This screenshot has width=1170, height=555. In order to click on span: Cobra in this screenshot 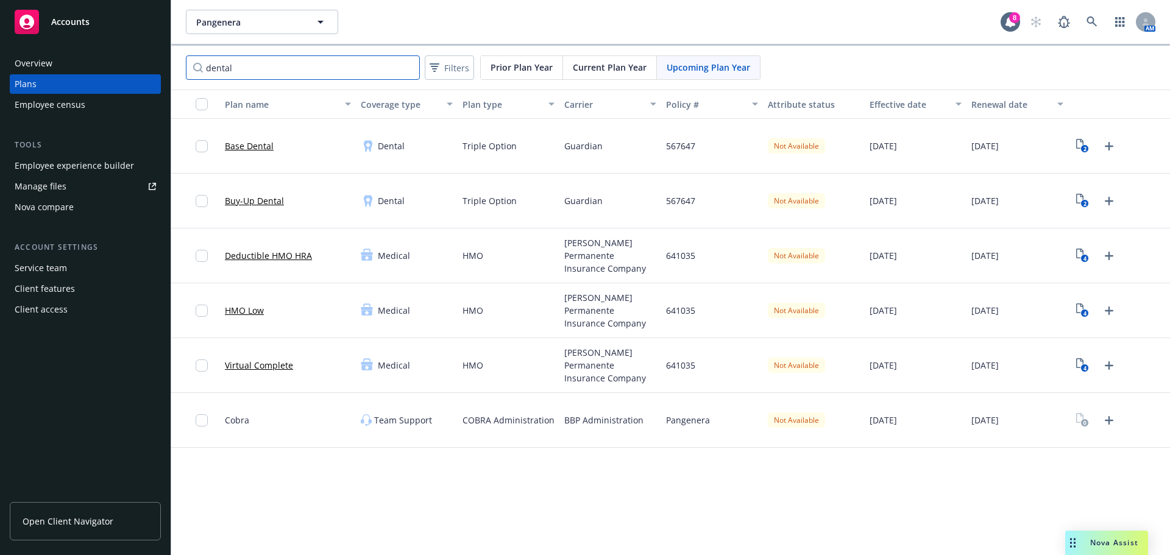, I will do `click(237, 420)`.